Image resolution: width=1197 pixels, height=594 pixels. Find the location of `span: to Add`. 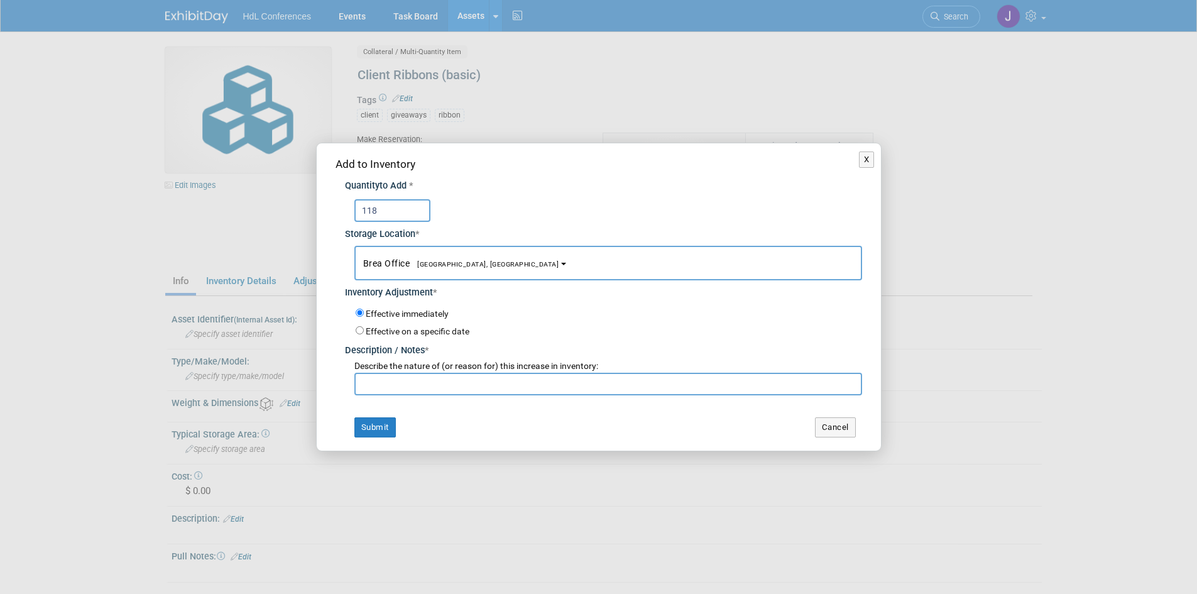

span: to Add is located at coordinates (393, 185).